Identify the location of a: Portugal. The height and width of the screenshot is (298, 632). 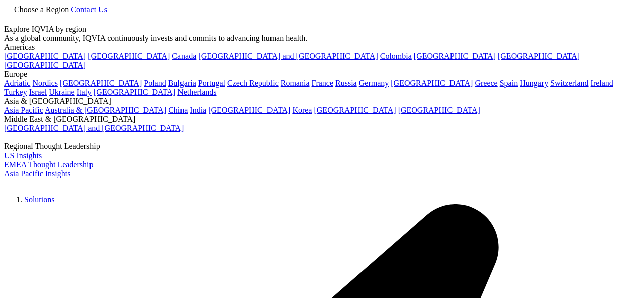
(212, 83).